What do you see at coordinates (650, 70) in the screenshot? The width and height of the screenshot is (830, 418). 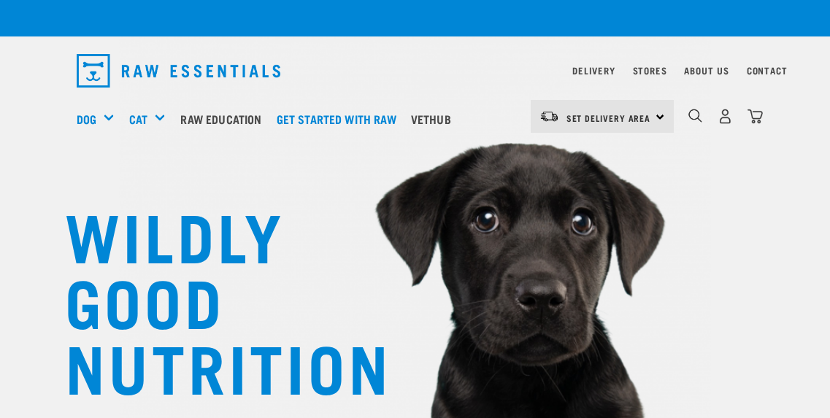 I see `a: Stores` at bounding box center [650, 70].